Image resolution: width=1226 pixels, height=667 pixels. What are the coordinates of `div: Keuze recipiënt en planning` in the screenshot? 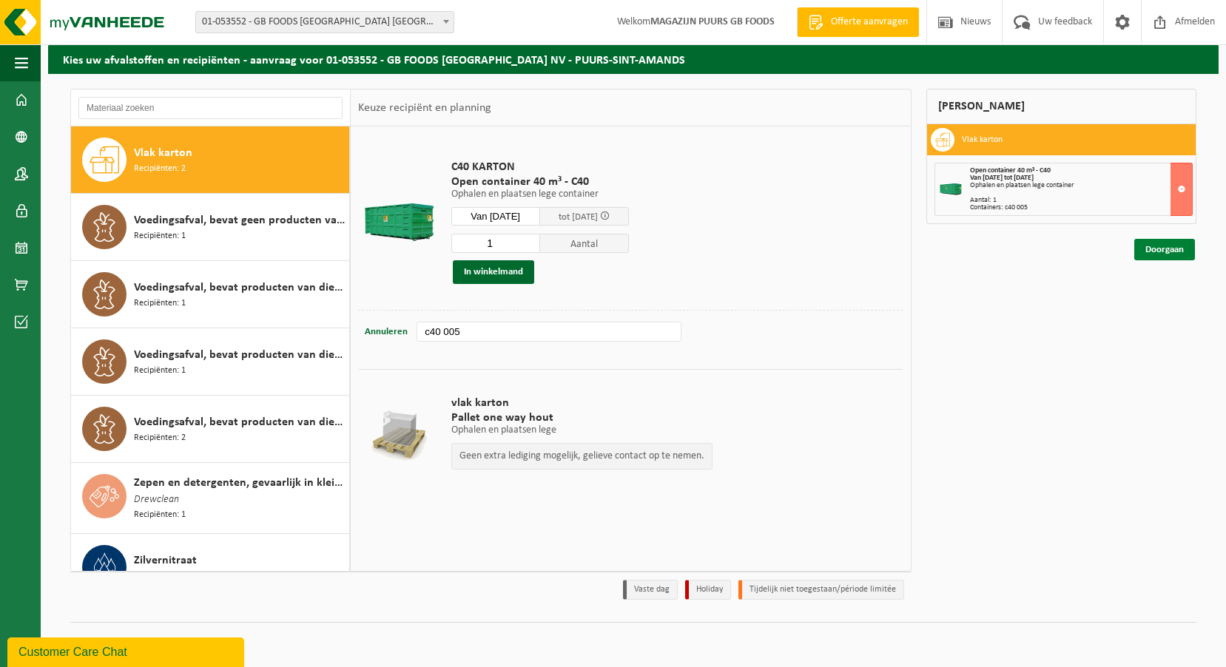 It's located at (425, 108).